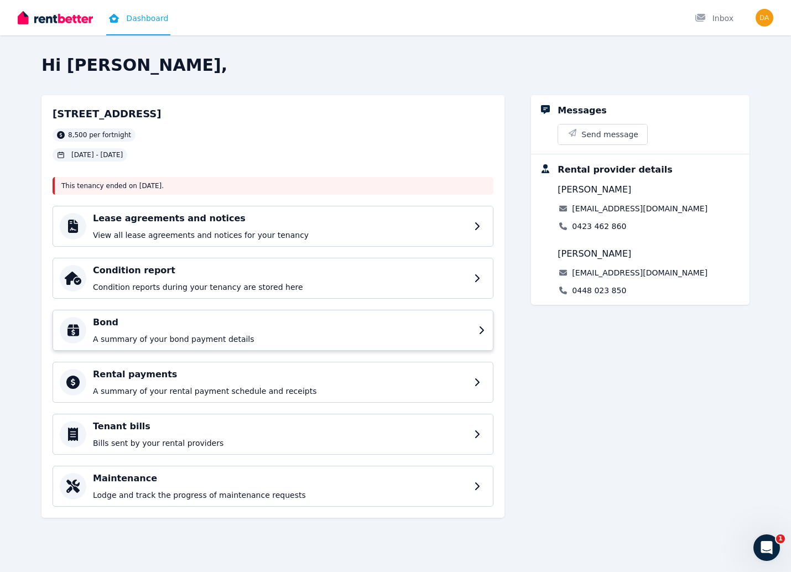  Describe the element at coordinates (280, 391) in the screenshot. I see `p: A summary of your rental payment schedule and receipts` at that location.